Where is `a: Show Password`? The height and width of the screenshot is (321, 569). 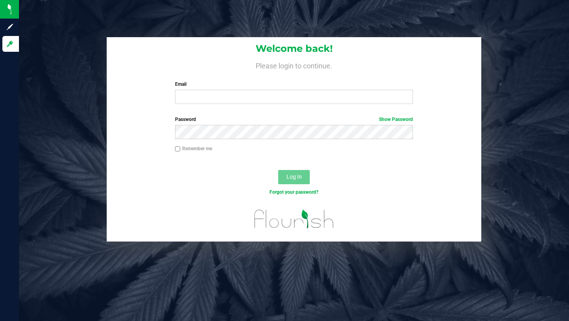
a: Show Password is located at coordinates (396, 119).